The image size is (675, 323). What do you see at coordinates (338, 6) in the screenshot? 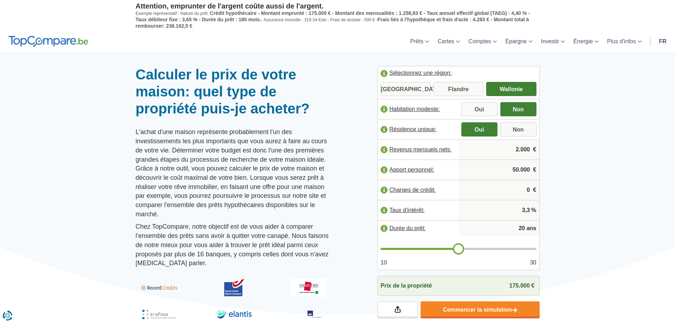
I see `p: Attention, emprunter de l'argent coûte aussi de l'argent.` at bounding box center [338, 6].